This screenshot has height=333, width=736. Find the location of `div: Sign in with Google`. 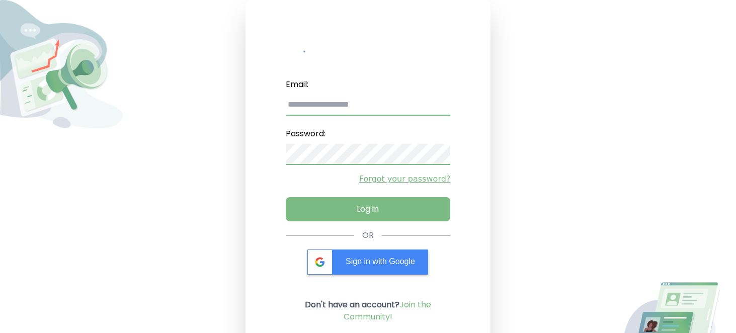

div: Sign in with Google is located at coordinates (368, 262).